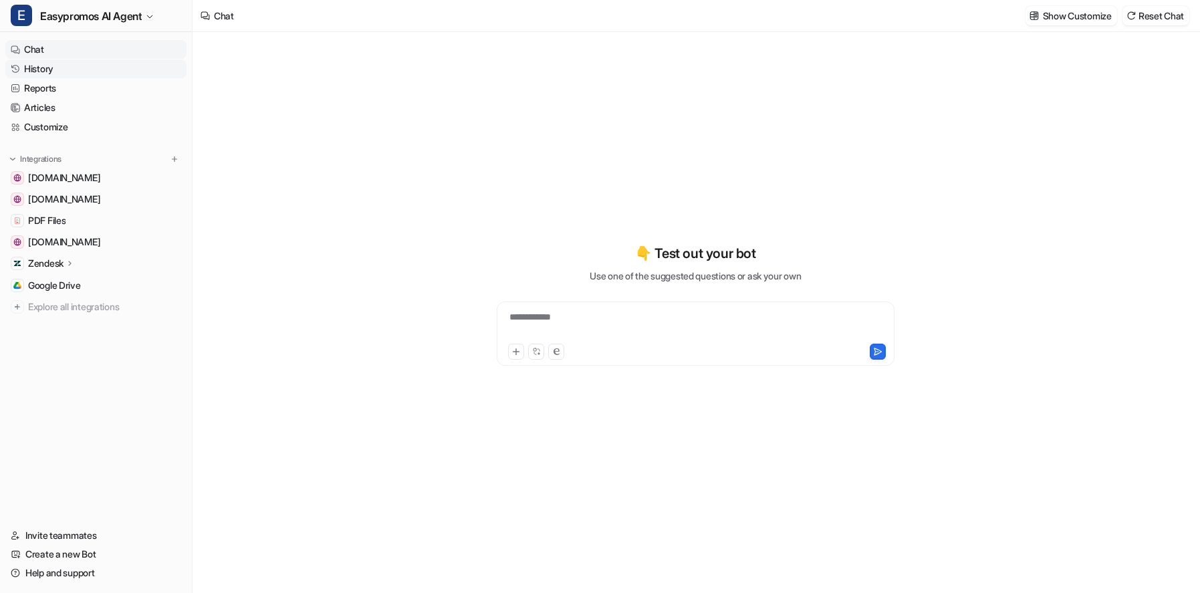  What do you see at coordinates (96, 307) in the screenshot?
I see `a: Explore all integrations` at bounding box center [96, 307].